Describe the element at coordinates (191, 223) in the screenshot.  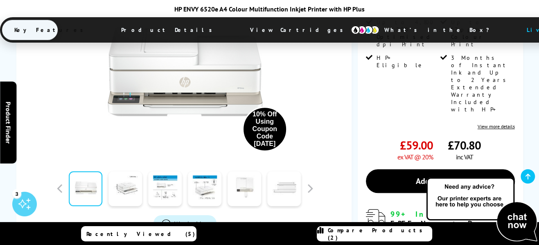
I see `span: Watch video` at that location.